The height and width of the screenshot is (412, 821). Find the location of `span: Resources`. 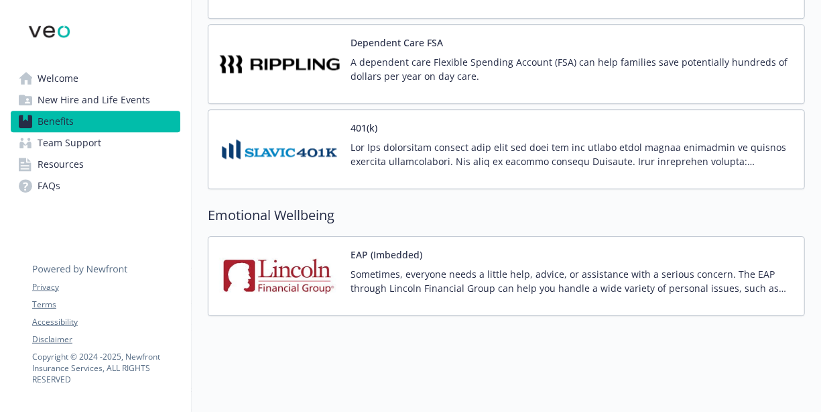

span: Resources is located at coordinates (60, 164).